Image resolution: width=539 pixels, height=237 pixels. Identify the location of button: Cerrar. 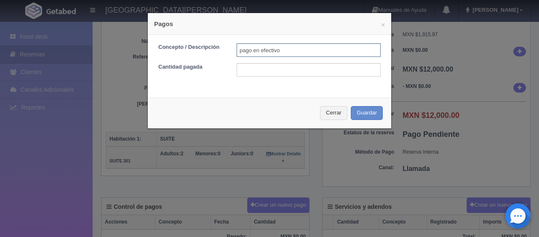
(334, 113).